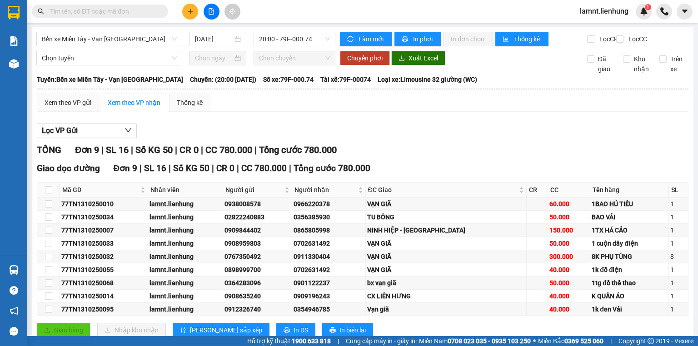 The image size is (698, 346). Describe the element at coordinates (257, 257) in the screenshot. I see `div: 0767350492` at that location.